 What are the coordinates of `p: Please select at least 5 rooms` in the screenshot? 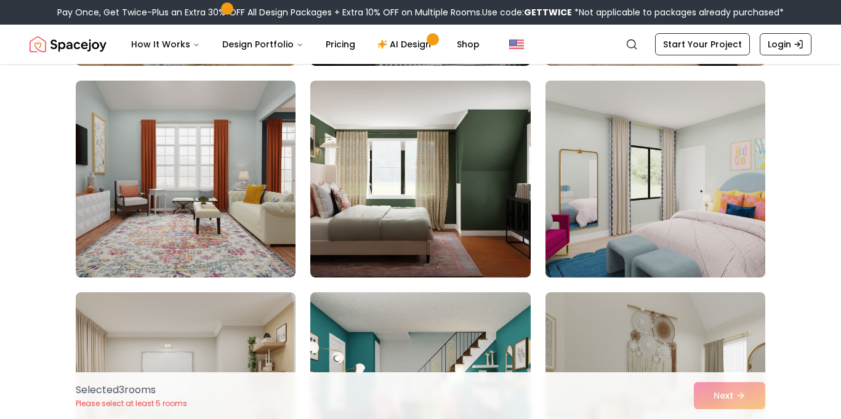 It's located at (131, 404).